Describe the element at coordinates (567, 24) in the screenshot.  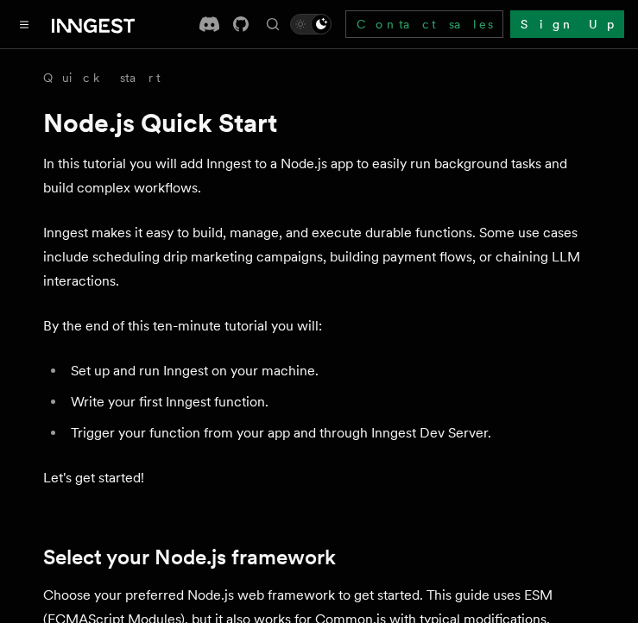
I see `a: Sign Up` at that location.